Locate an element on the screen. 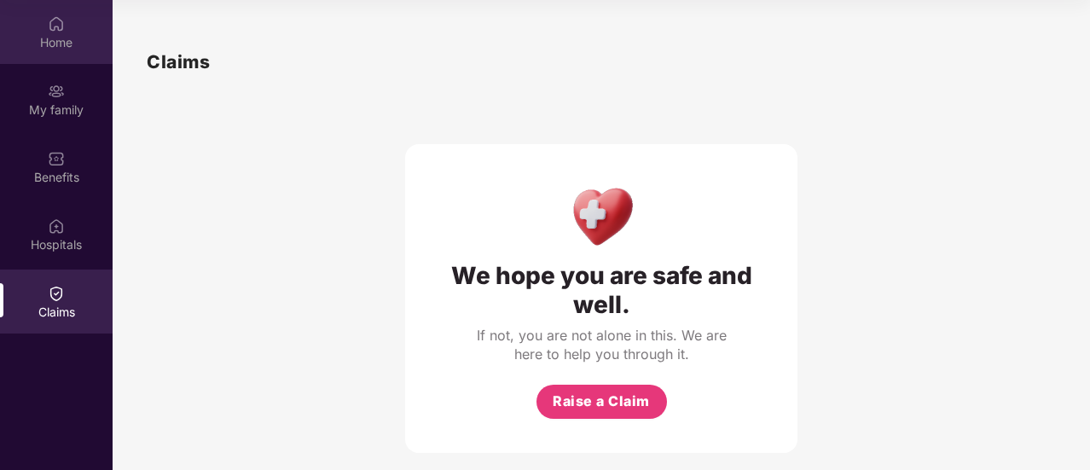 The image size is (1090, 470). div: If not, you are not alone in this. We are here to help you through it. is located at coordinates (601, 344).